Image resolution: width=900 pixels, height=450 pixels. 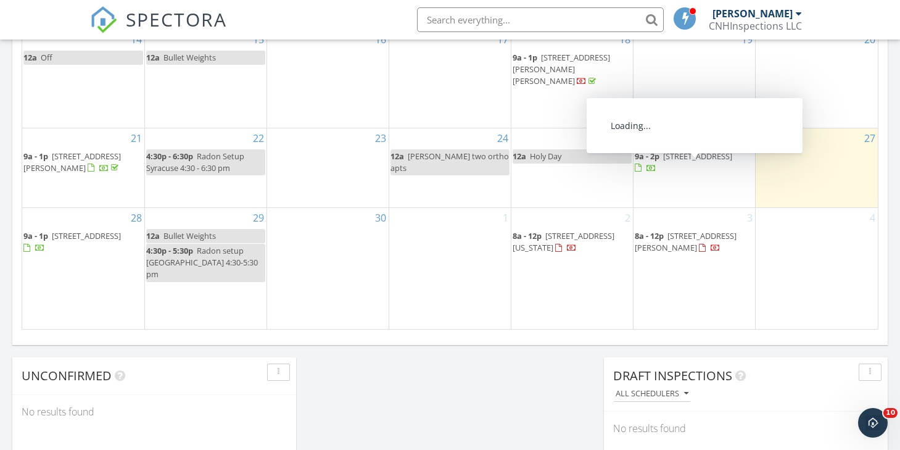 I want to click on span: Unconfirmed, so click(x=67, y=375).